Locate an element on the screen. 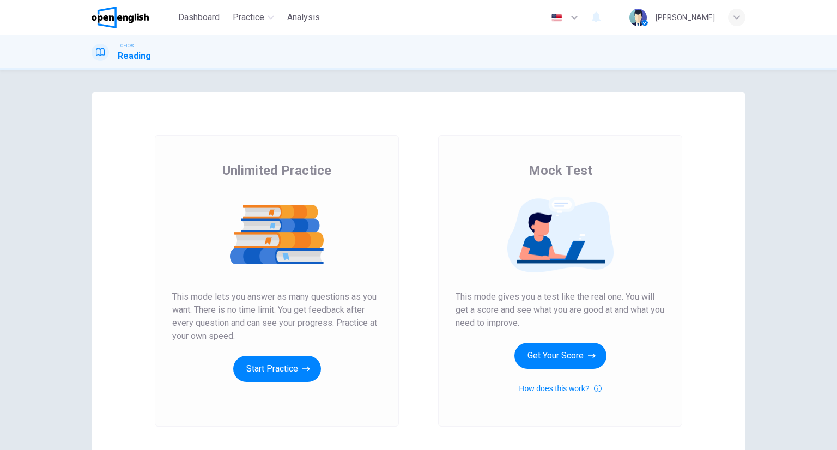 Image resolution: width=837 pixels, height=450 pixels. a: Analysis is located at coordinates (303, 17).